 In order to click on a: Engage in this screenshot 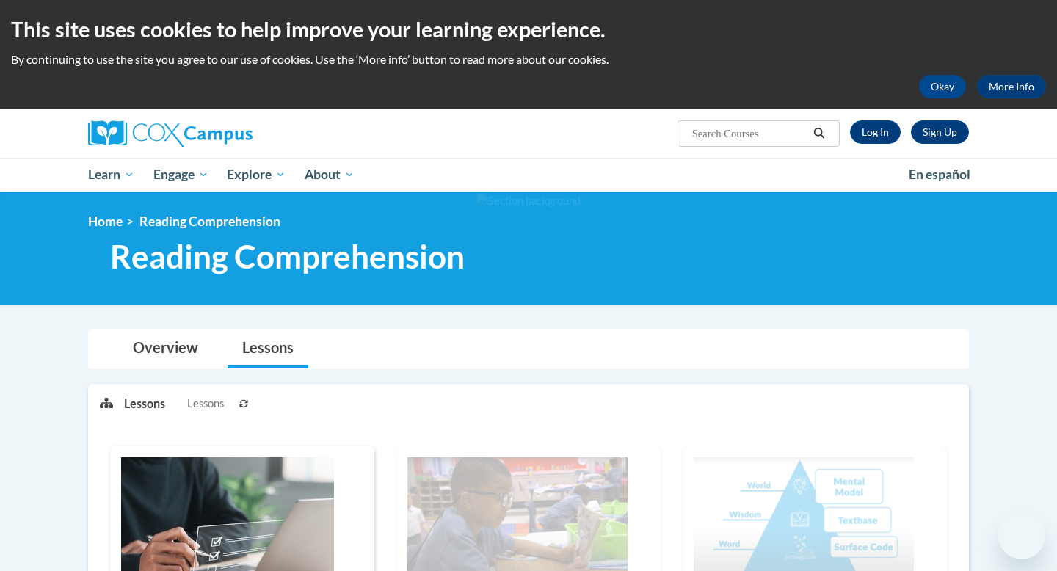, I will do `click(181, 175)`.